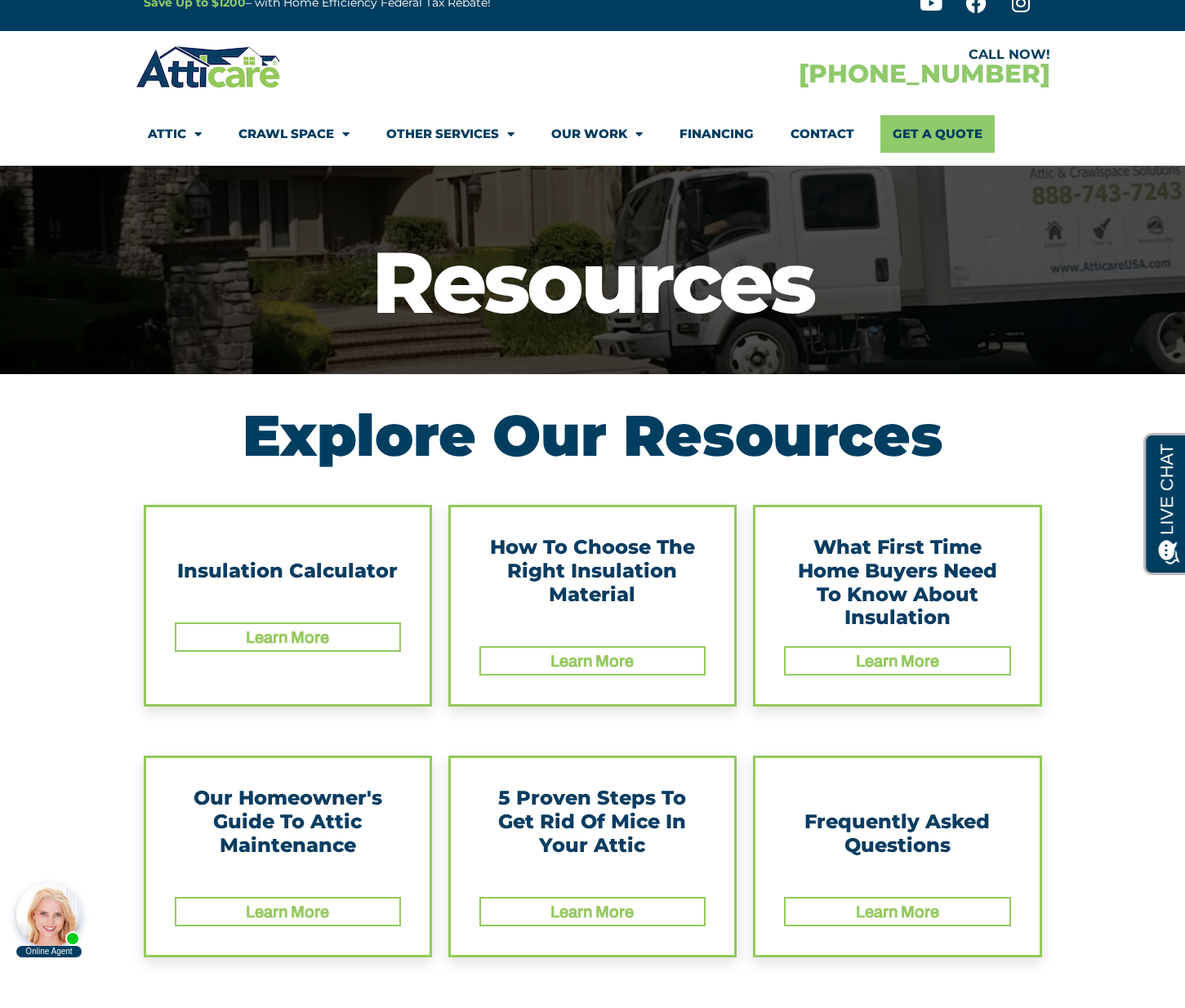 This screenshot has height=1008, width=1185. I want to click on a: Contact, so click(822, 134).